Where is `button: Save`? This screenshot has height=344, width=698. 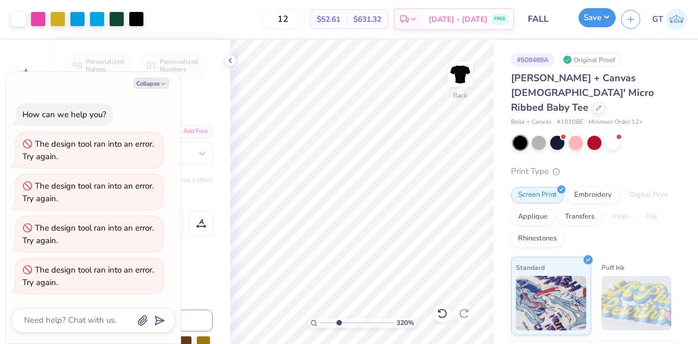
button: Save is located at coordinates (598, 17).